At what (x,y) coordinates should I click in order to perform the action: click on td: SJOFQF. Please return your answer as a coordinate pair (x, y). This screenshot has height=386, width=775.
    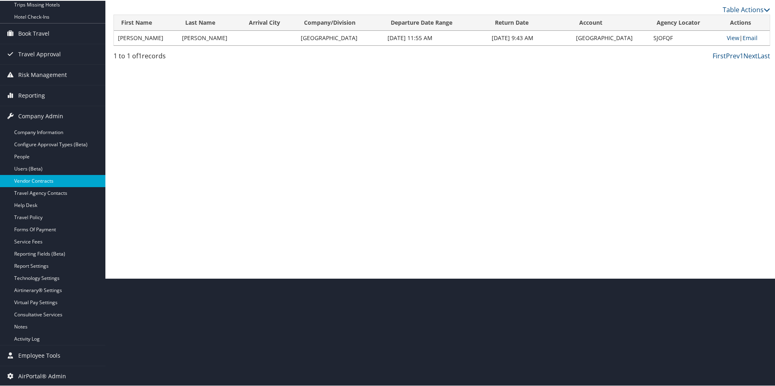
    Looking at the image, I should click on (686, 37).